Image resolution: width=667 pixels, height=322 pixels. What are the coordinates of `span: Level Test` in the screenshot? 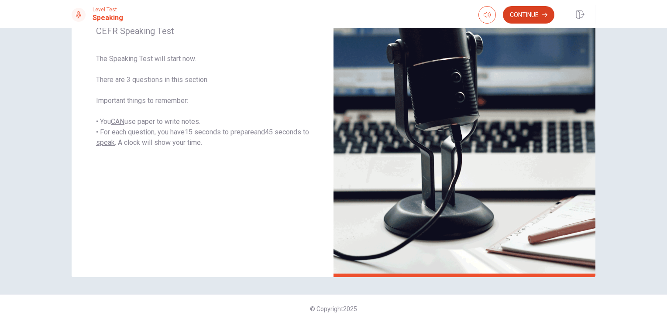 It's located at (108, 10).